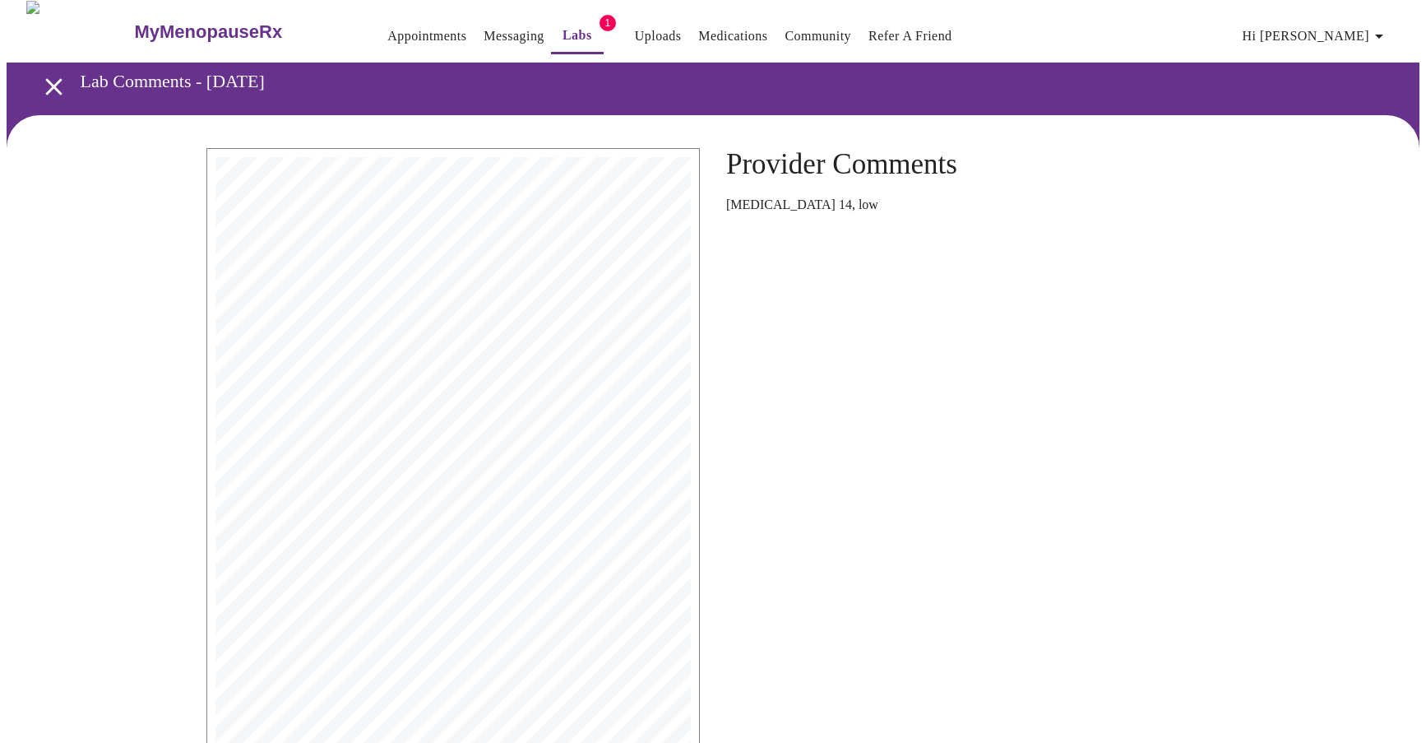 The image size is (1426, 743). Describe the element at coordinates (608, 23) in the screenshot. I see `span: 1` at that location.